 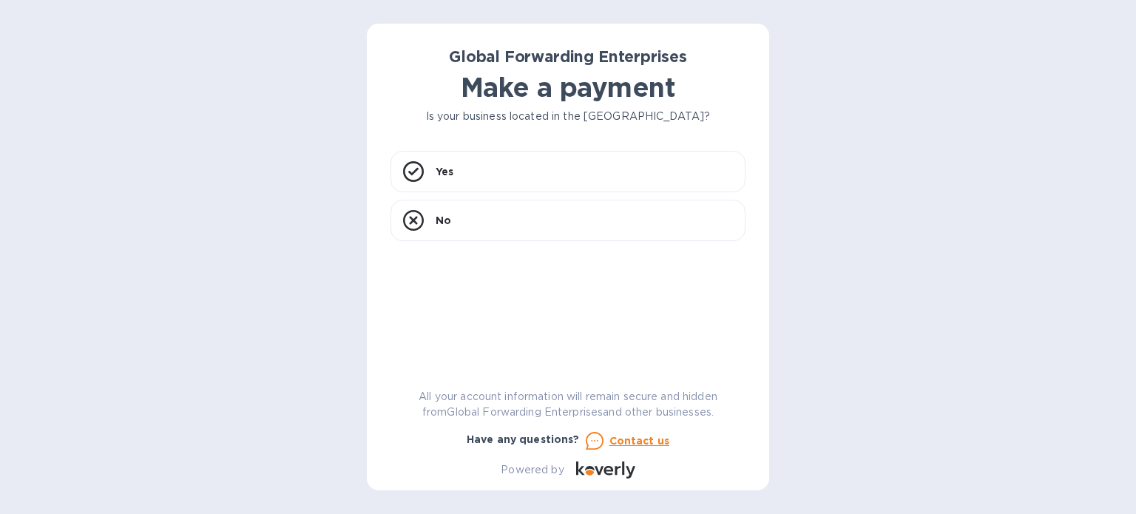 I want to click on p: All your account information will remain secure and hidden from Global Forwarding Enterprises and..., so click(x=568, y=405).